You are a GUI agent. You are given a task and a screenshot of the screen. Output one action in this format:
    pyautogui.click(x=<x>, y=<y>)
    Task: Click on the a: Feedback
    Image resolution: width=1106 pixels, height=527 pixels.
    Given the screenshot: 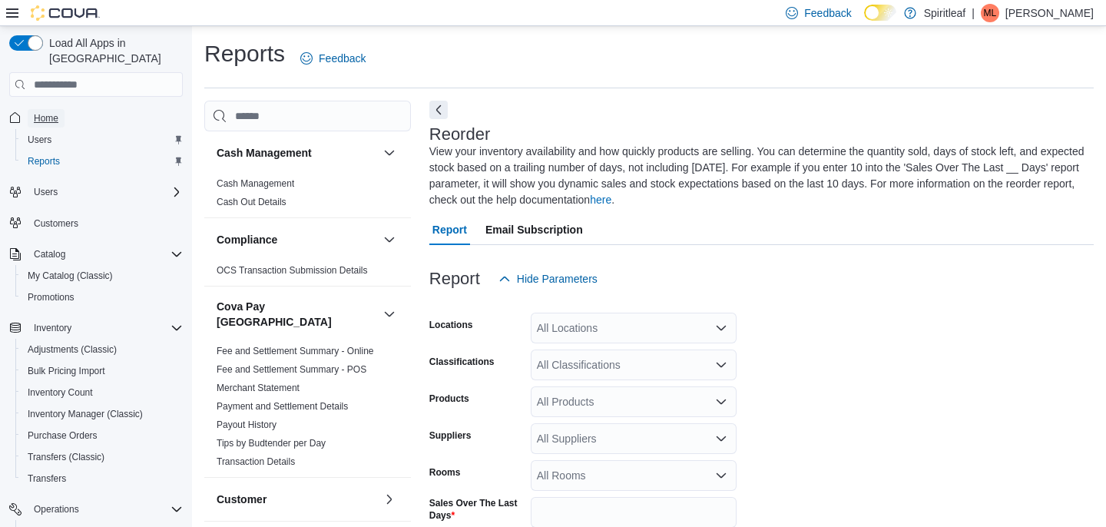 What is the action you would take?
    pyautogui.click(x=332, y=58)
    